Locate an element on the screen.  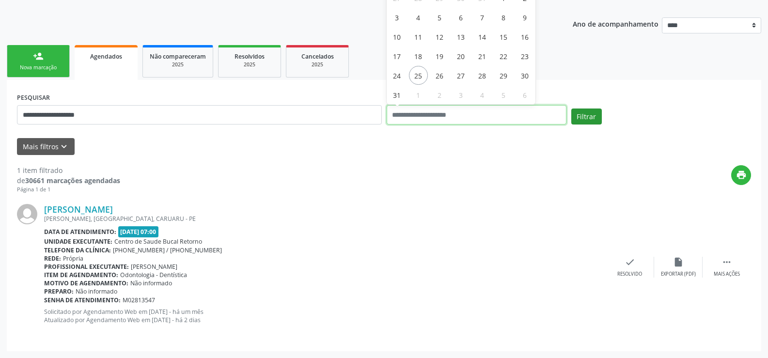
b: Profissional executante: is located at coordinates (86, 266).